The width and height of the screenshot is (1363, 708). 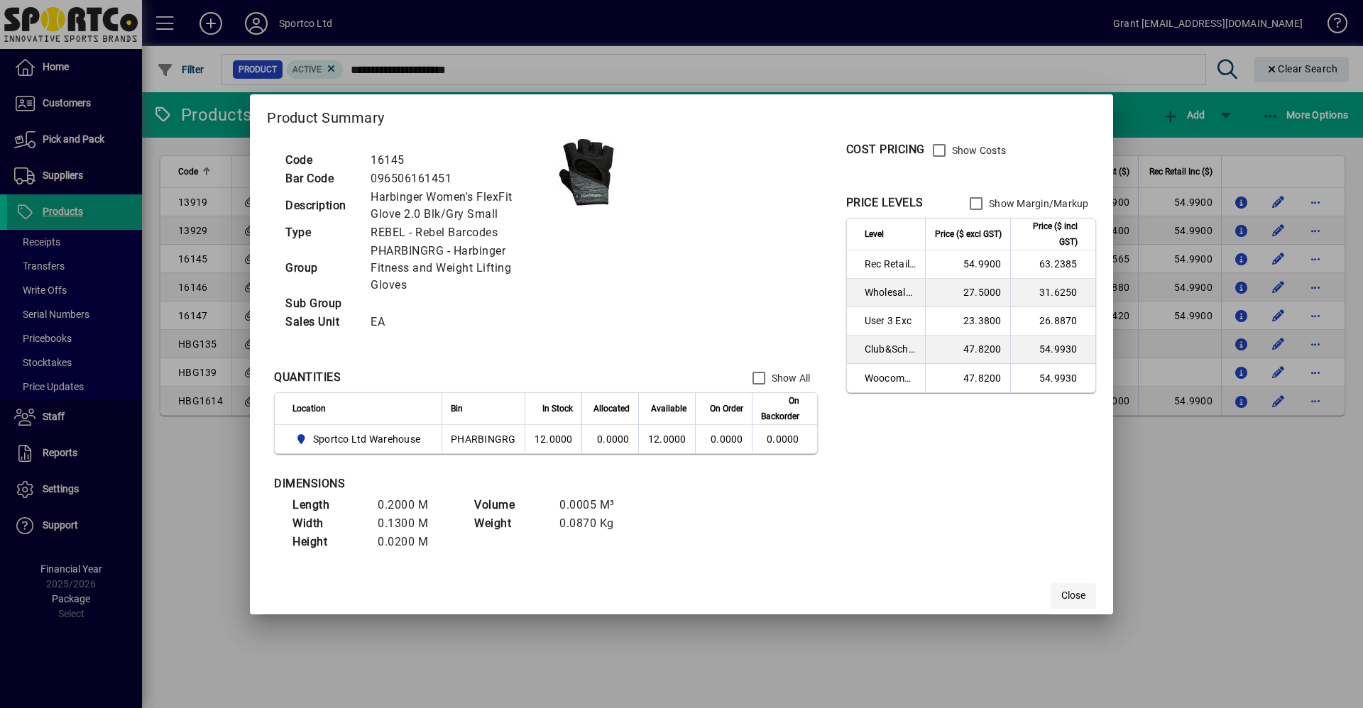 What do you see at coordinates (968, 234) in the screenshot?
I see `span: Price ($ excl GST)` at bounding box center [968, 234].